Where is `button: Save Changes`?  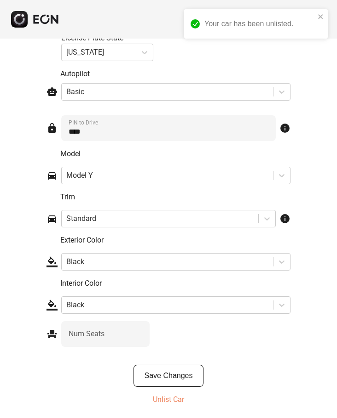 button: Save Changes is located at coordinates (168, 376).